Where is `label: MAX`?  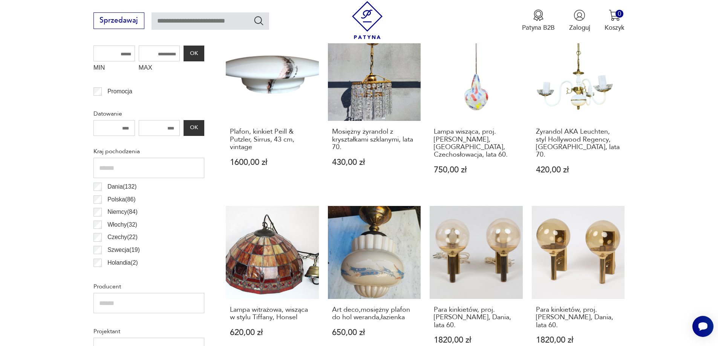 label: MAX is located at coordinates (159, 69).